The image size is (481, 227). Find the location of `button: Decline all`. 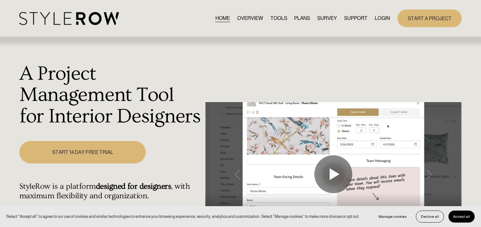

button: Decline all is located at coordinates (430, 217).